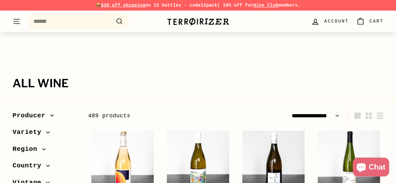  I want to click on a: Wine Club, so click(266, 5).